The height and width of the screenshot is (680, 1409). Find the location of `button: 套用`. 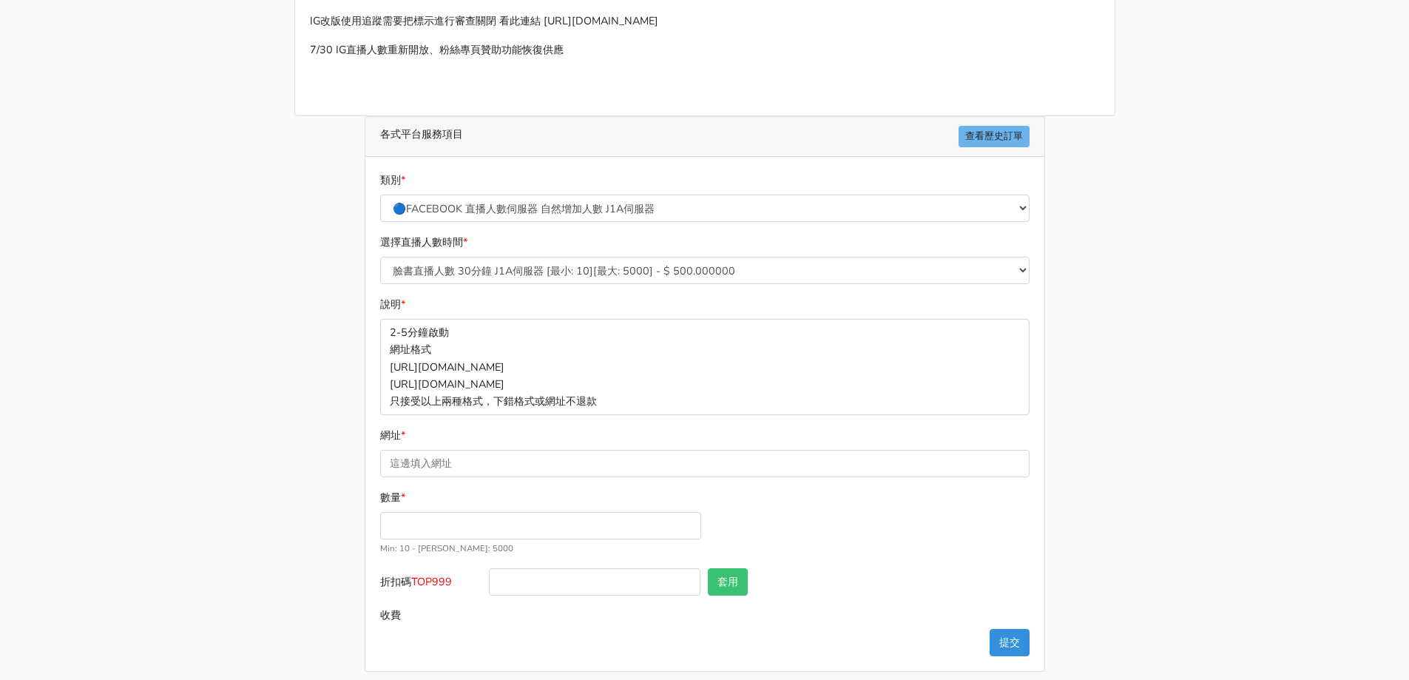

button: 套用 is located at coordinates (728, 581).